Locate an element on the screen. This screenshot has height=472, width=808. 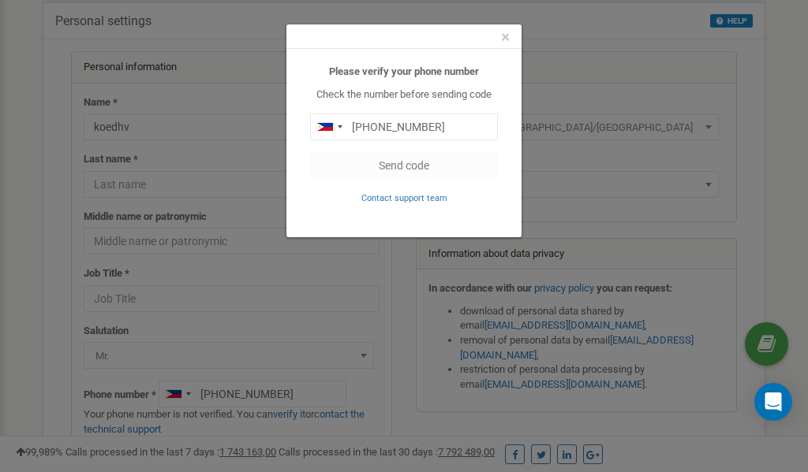
button: Close is located at coordinates (505, 37).